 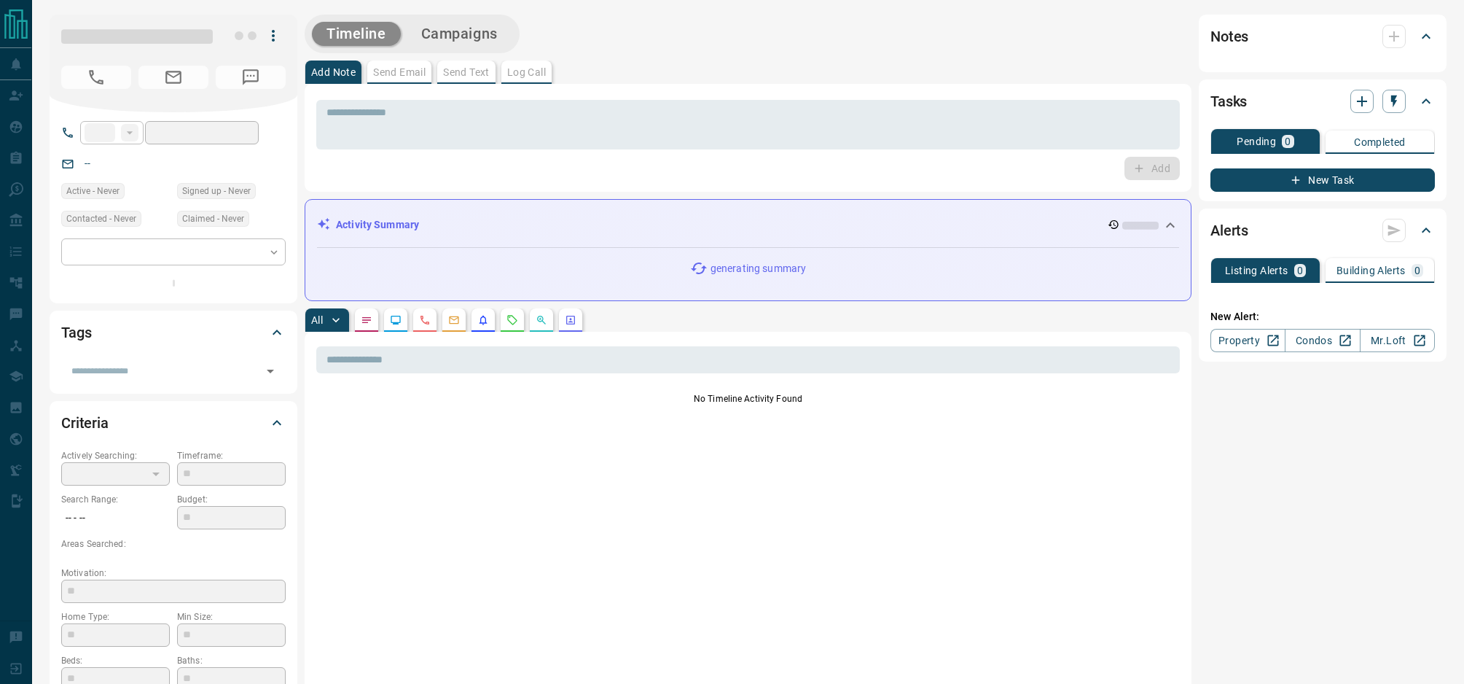 I want to click on svg: Lead Browsing Activity, so click(x=396, y=320).